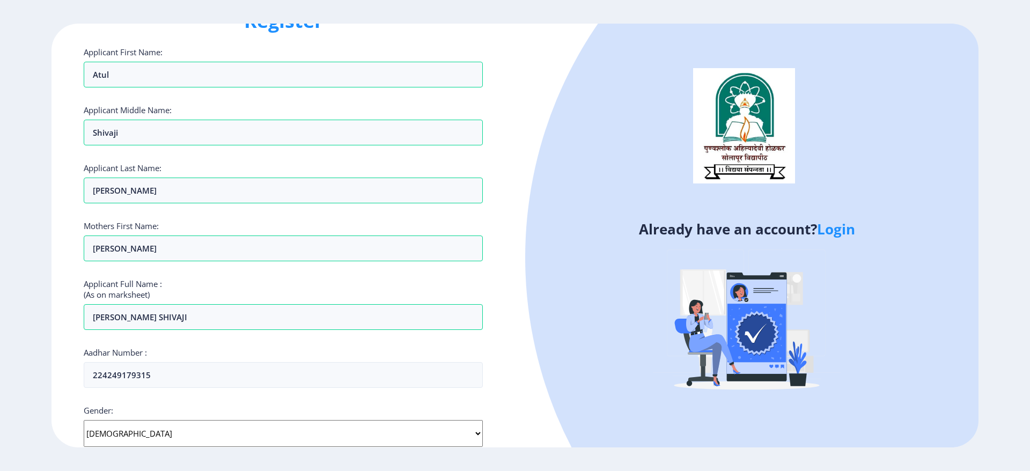  I want to click on a: Login, so click(836, 229).